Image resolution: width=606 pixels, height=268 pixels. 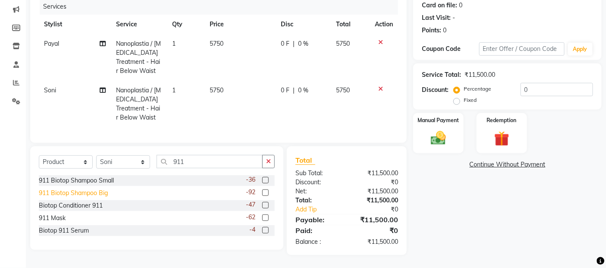 I want to click on div: Coupon Code, so click(x=450, y=49).